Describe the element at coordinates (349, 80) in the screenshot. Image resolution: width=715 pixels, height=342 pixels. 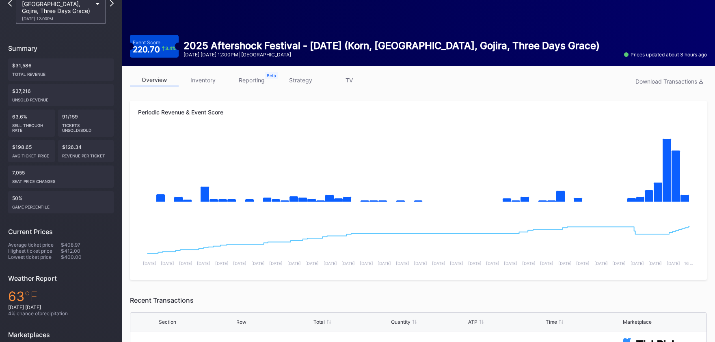
I see `a: TV` at that location.